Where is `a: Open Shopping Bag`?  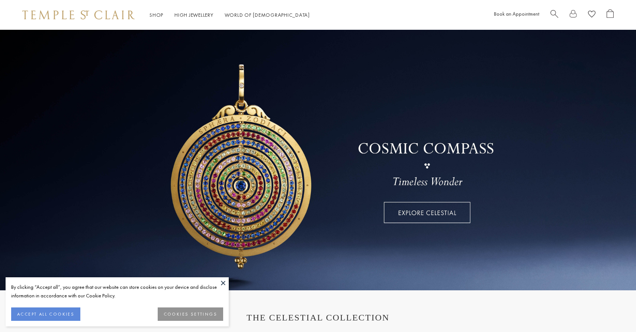
a: Open Shopping Bag is located at coordinates (610, 15).